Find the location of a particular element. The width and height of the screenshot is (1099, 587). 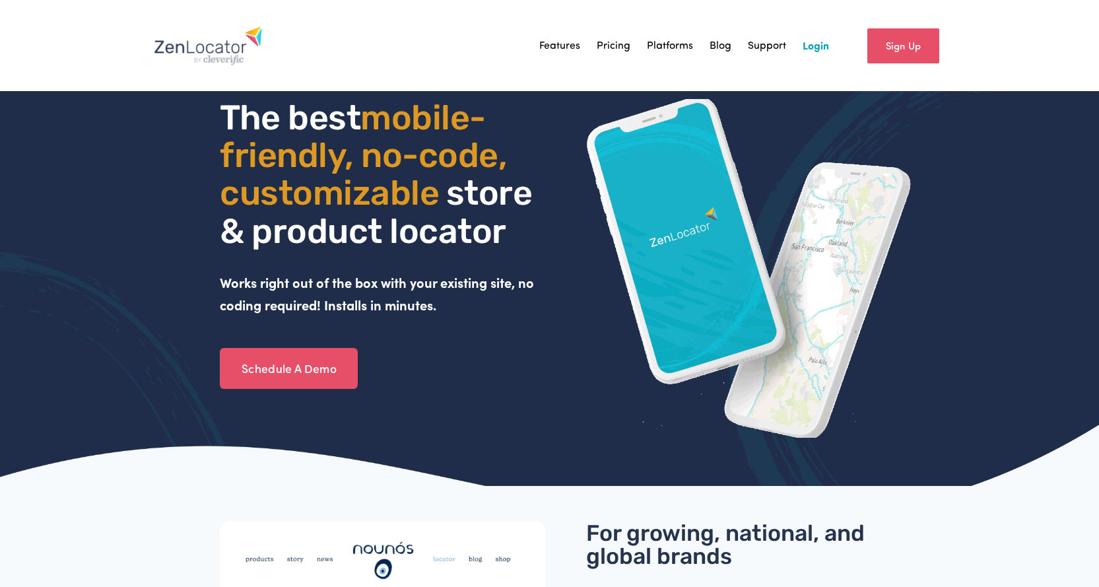

span: store & product locator is located at coordinates (380, 211).